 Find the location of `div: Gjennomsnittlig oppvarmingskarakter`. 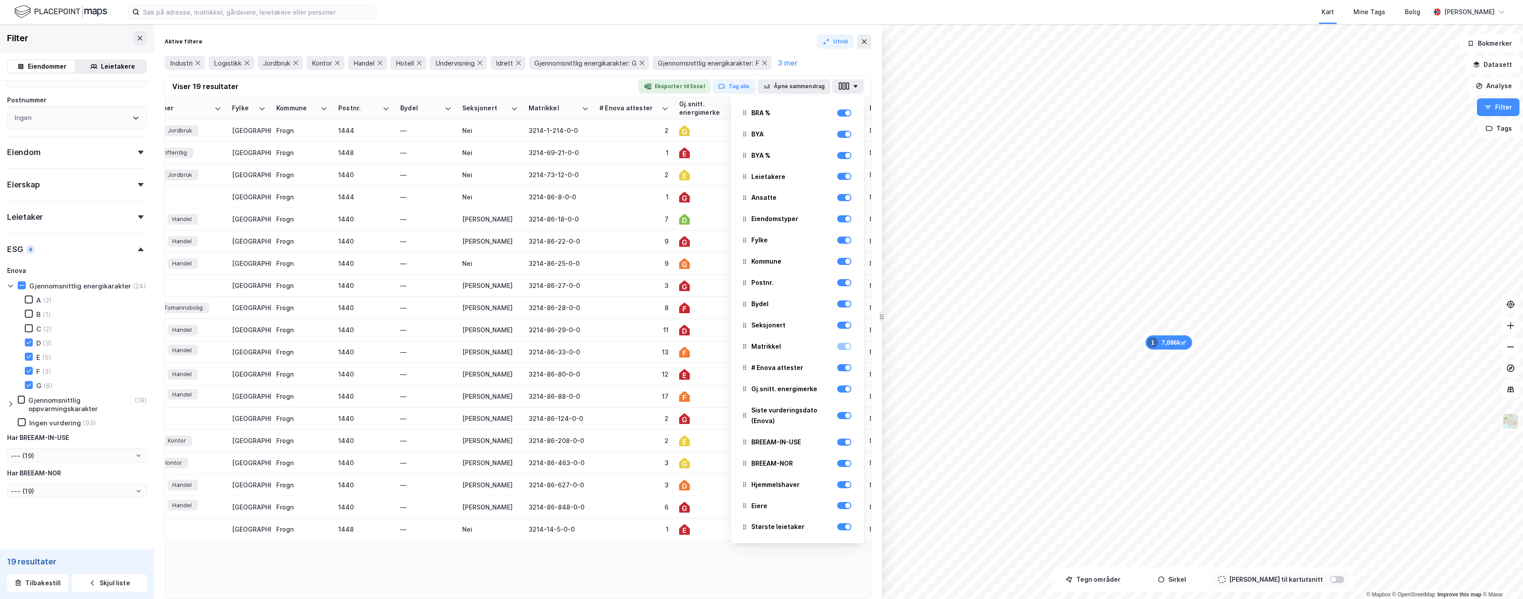

div: Gjennomsnittlig oppvarmingskarakter is located at coordinates (81, 404).